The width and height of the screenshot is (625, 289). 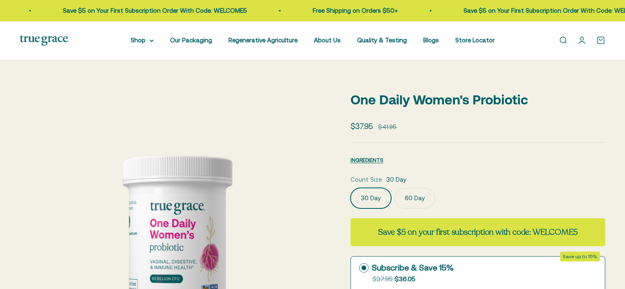 What do you see at coordinates (142, 40) in the screenshot?
I see `summary: Shop` at bounding box center [142, 40].